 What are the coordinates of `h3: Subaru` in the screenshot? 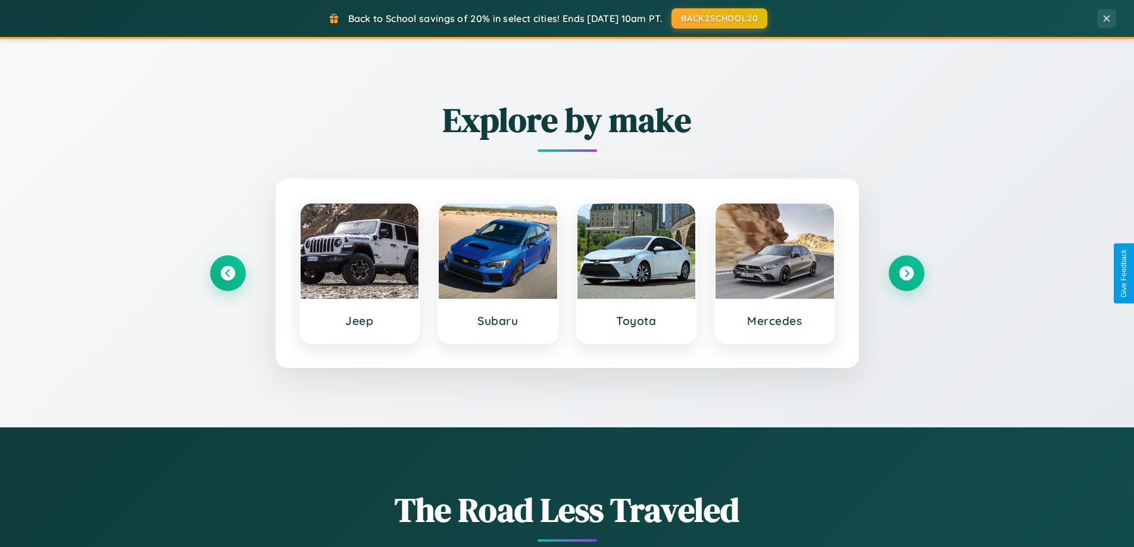 It's located at (498, 321).